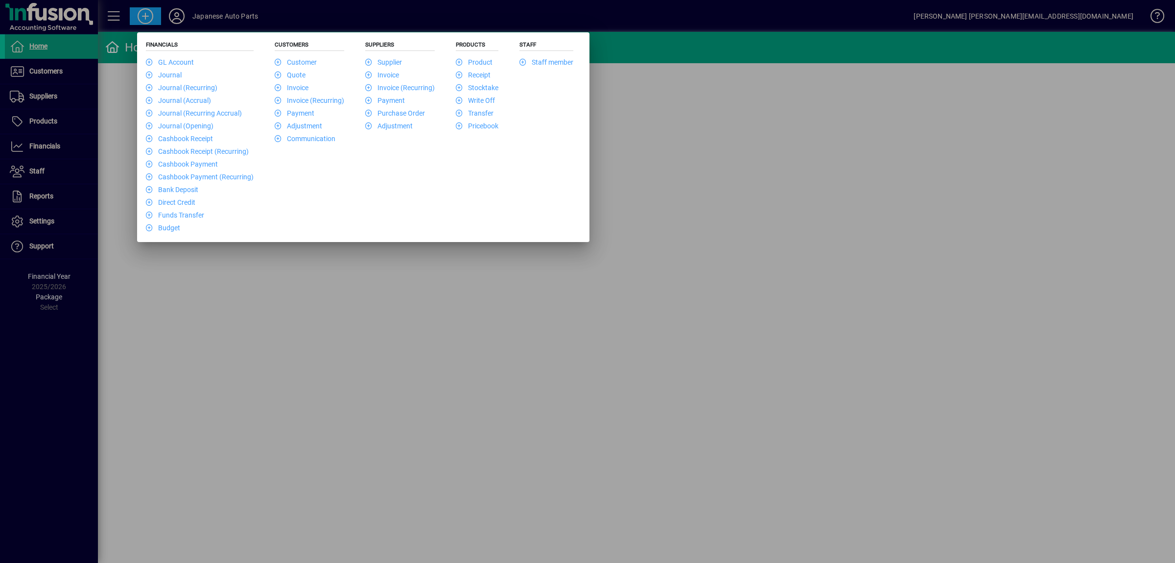 The width and height of the screenshot is (1175, 563). Describe the element at coordinates (179, 139) in the screenshot. I see `a: Cashbook Receipt` at that location.